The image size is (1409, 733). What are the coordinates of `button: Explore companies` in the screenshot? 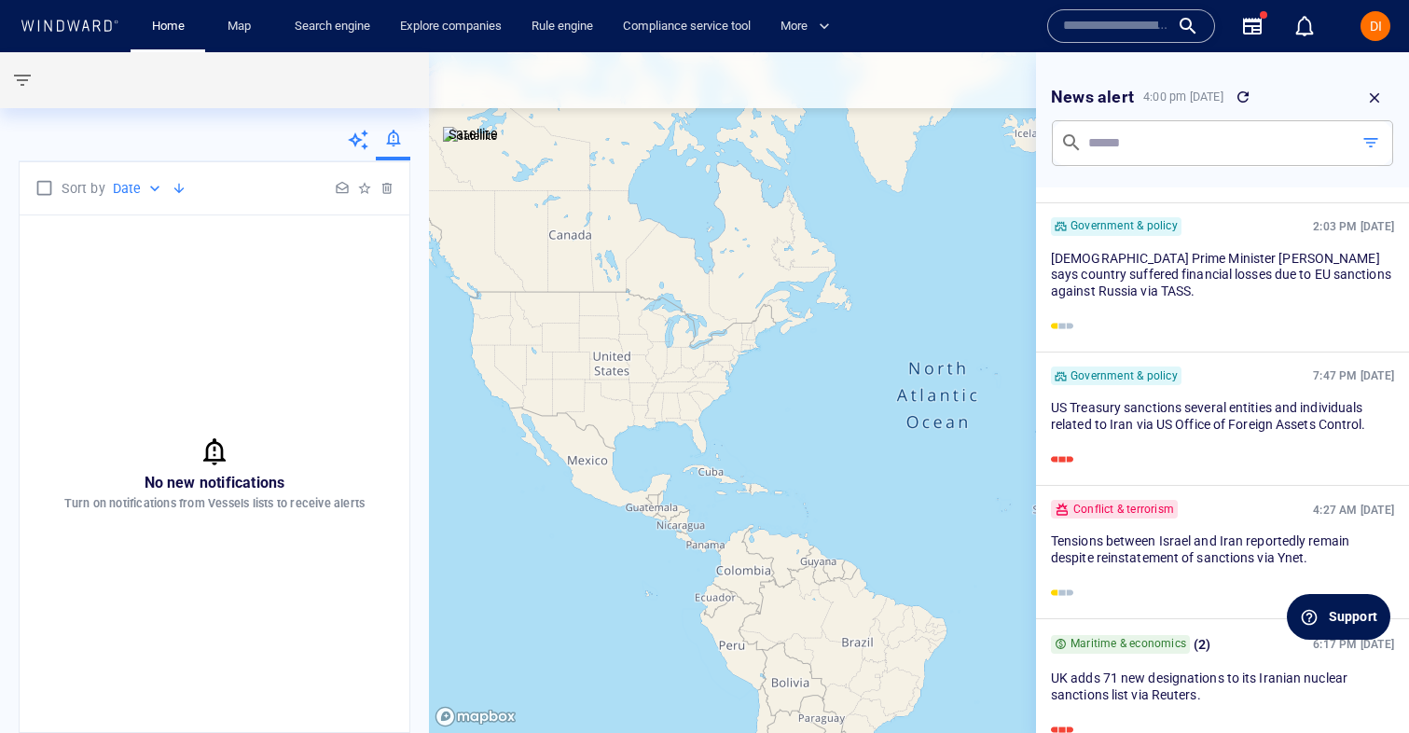 It's located at (450, 26).